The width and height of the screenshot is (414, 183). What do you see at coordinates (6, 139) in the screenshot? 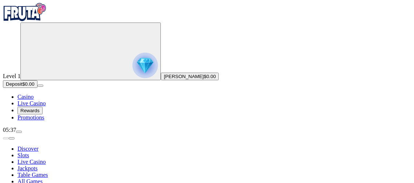
I see `button: prev slide` at bounding box center [6, 139].